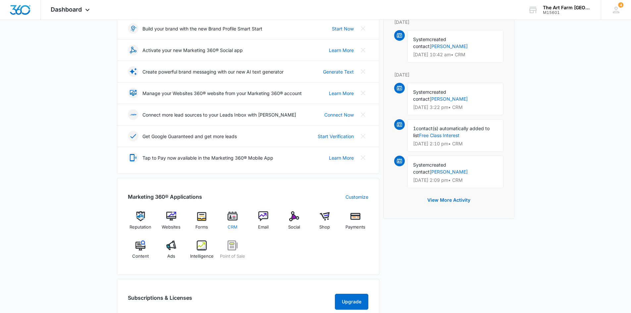 This screenshot has height=313, width=631. What do you see at coordinates (141, 223) in the screenshot?
I see `a: Reputation` at bounding box center [141, 223].